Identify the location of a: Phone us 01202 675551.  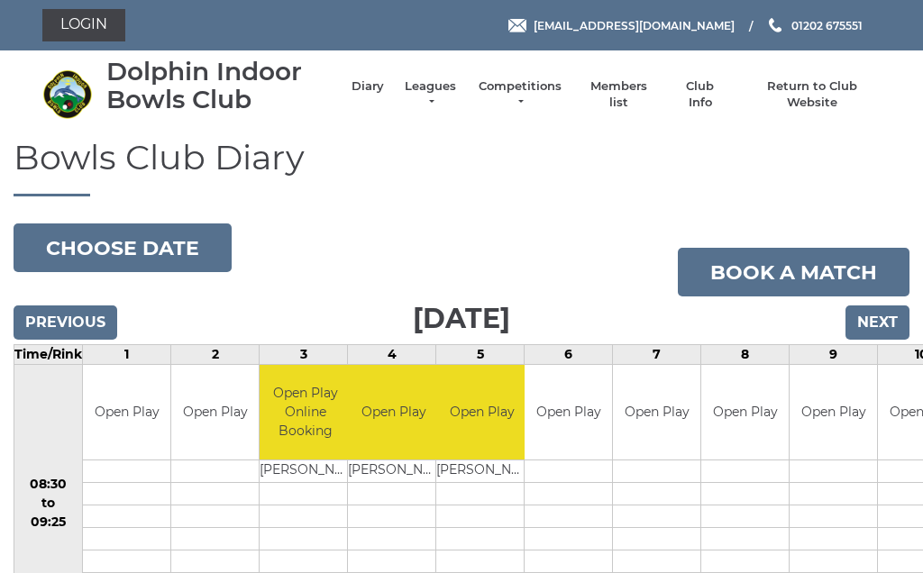
(813, 25).